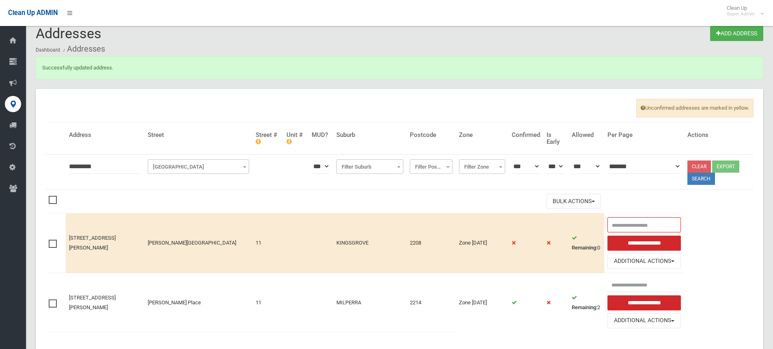  Describe the element at coordinates (370, 135) in the screenshot. I see `h4: Suburb` at that location.